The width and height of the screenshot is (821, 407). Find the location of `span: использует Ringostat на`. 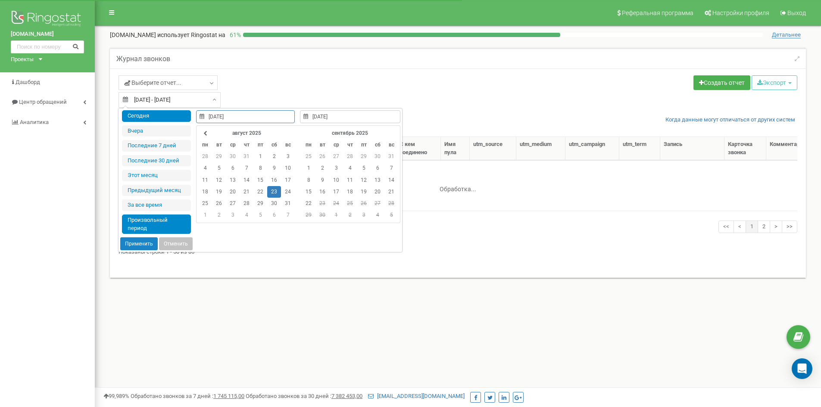

span: использует Ringostat на is located at coordinates (191, 35).